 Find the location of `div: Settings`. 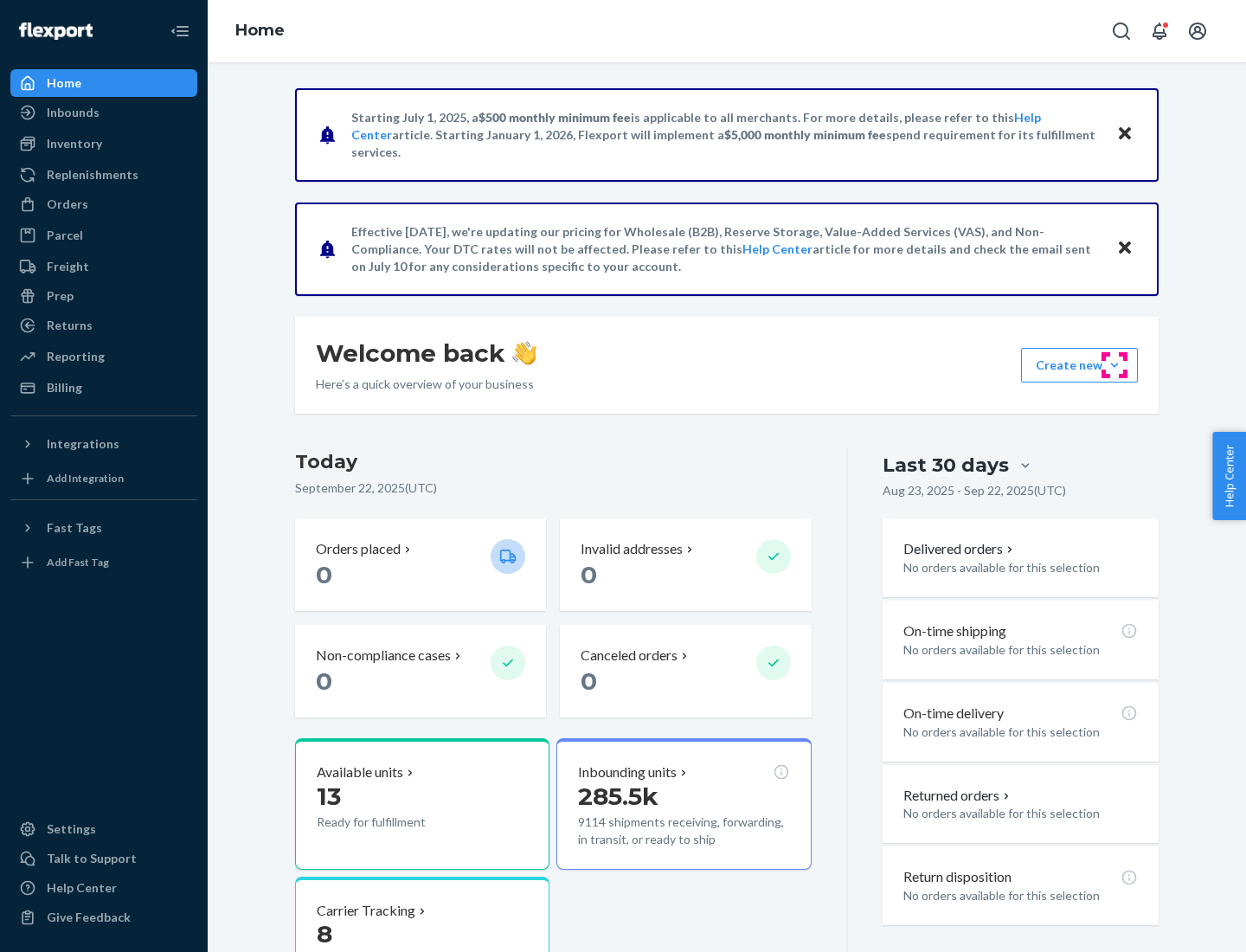

div: Settings is located at coordinates (71, 828).